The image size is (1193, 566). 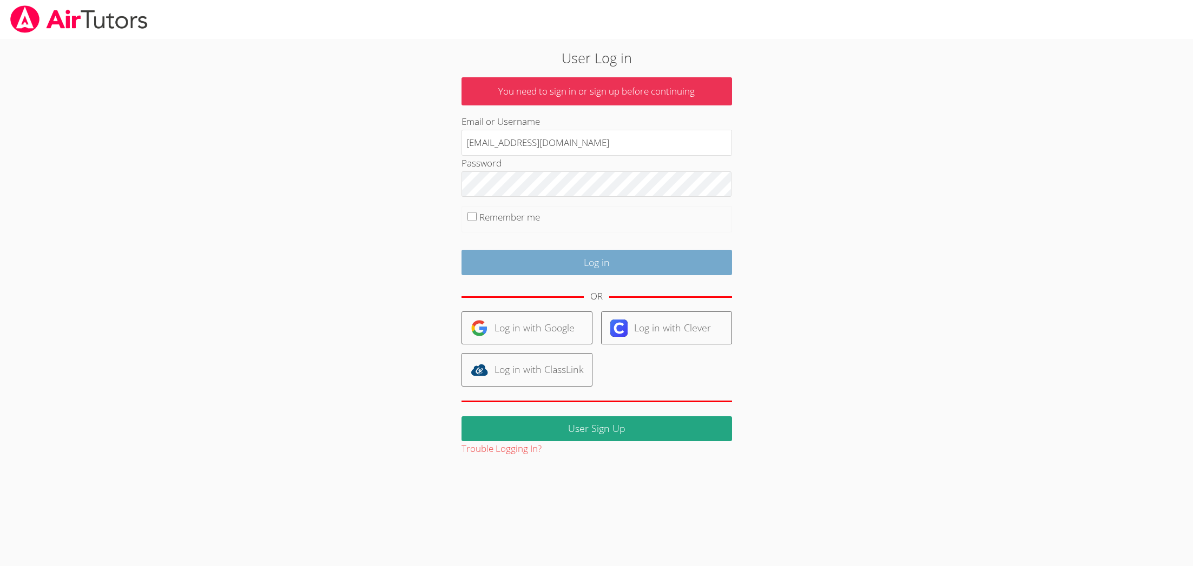 I want to click on a: User Sign Up, so click(x=597, y=429).